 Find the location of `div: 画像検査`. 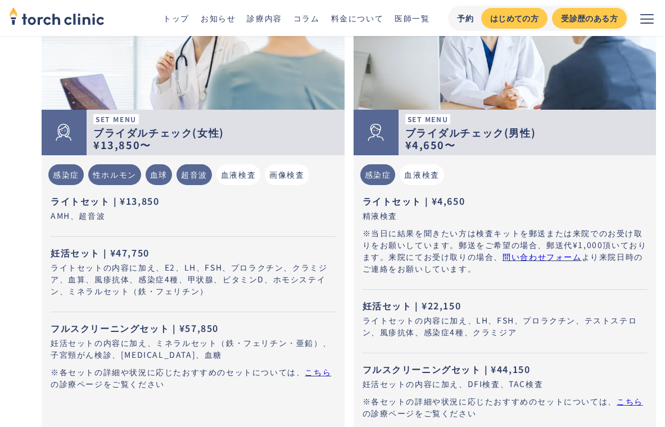

div: 画像検査 is located at coordinates (287, 174).